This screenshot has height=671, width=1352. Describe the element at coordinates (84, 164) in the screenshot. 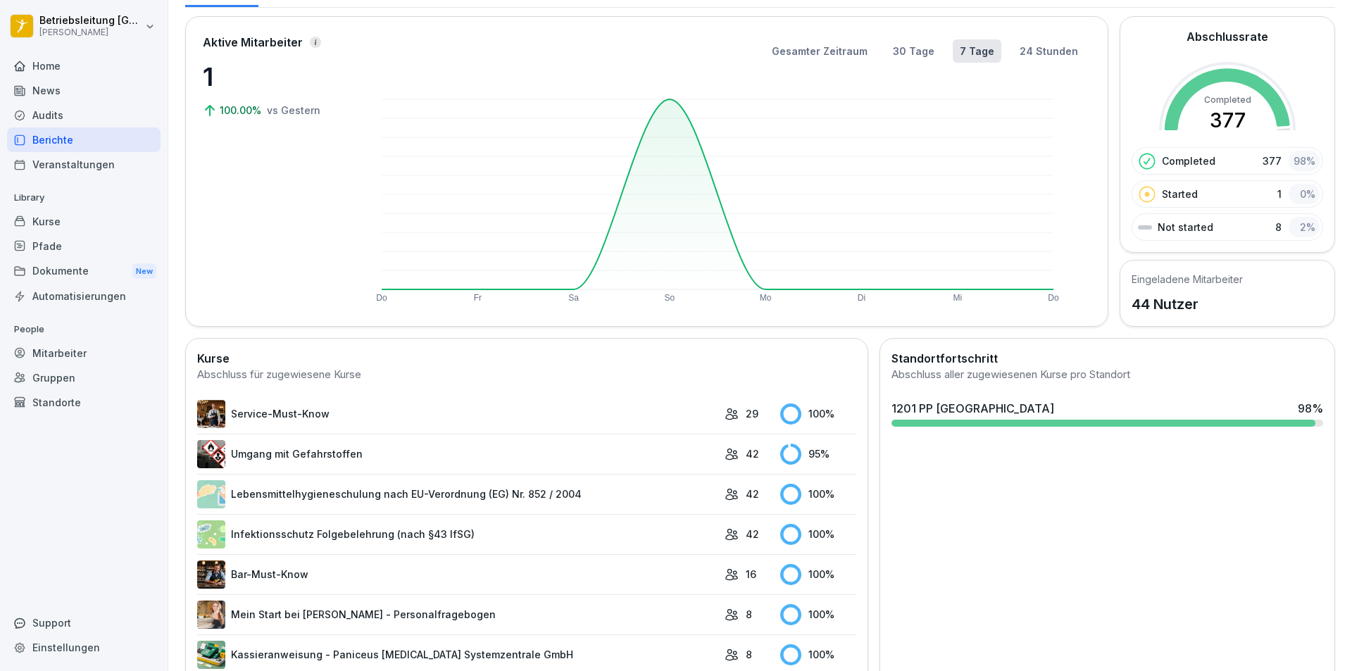

I see `a: Veranstaltungen` at that location.